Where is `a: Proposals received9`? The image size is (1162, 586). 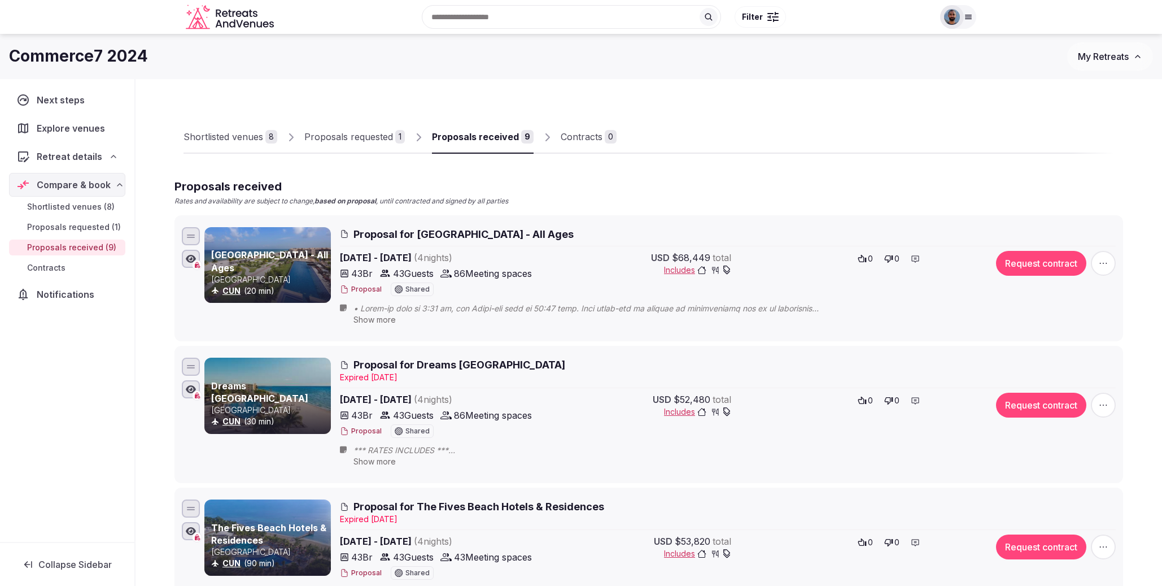 a: Proposals received9 is located at coordinates (483, 137).